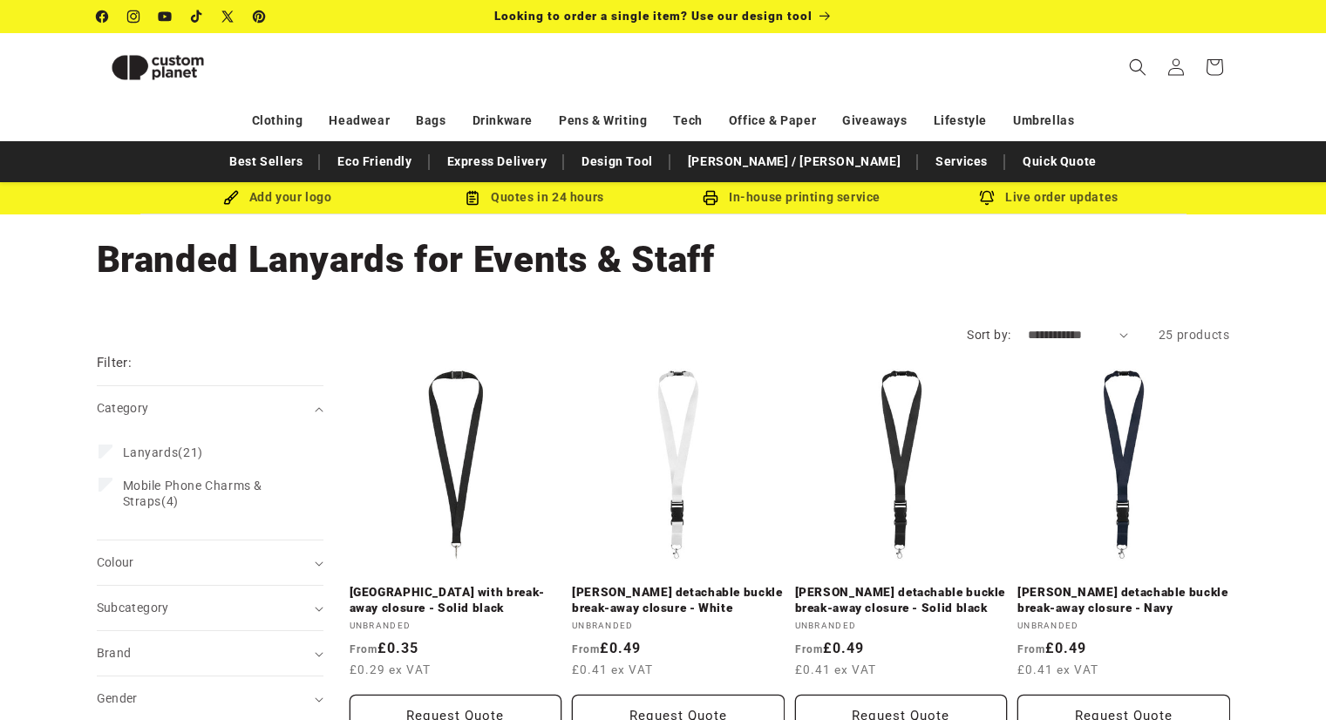 The height and width of the screenshot is (720, 1326). What do you see at coordinates (653, 16) in the screenshot?
I see `span: Looking to order a single item? Use our design tool` at bounding box center [653, 16].